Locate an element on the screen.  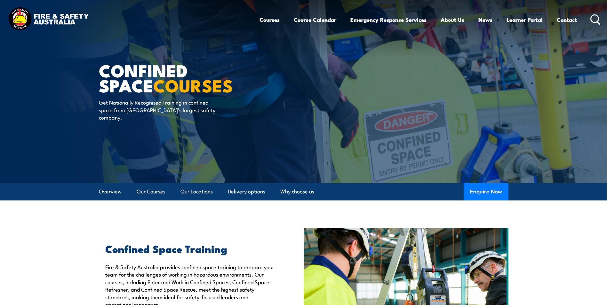
a: Overview is located at coordinates (110, 192).